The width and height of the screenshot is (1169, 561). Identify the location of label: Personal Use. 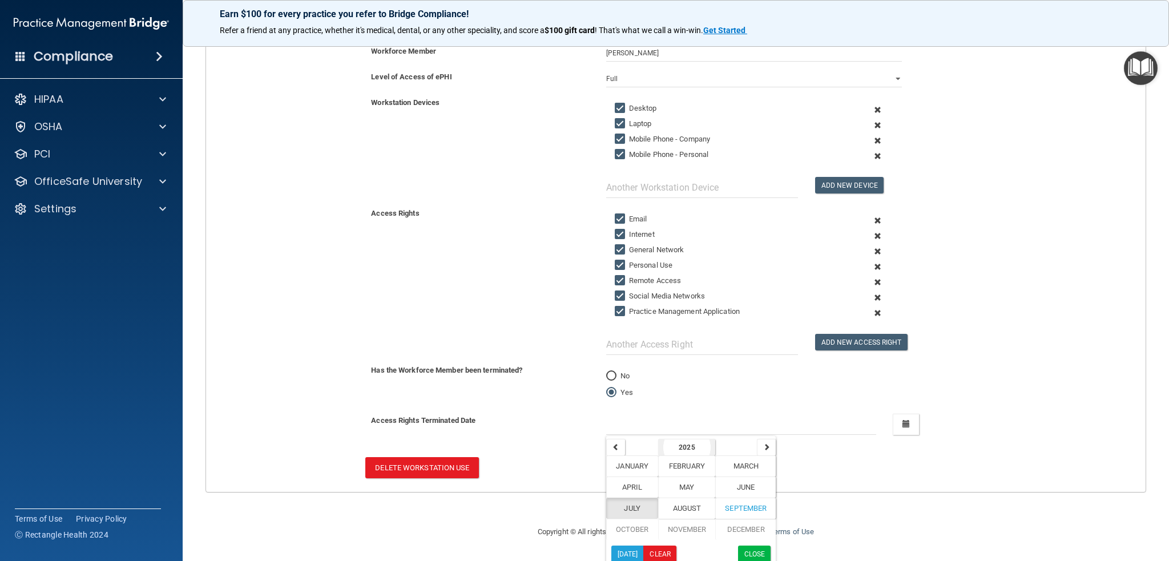
(643, 265).